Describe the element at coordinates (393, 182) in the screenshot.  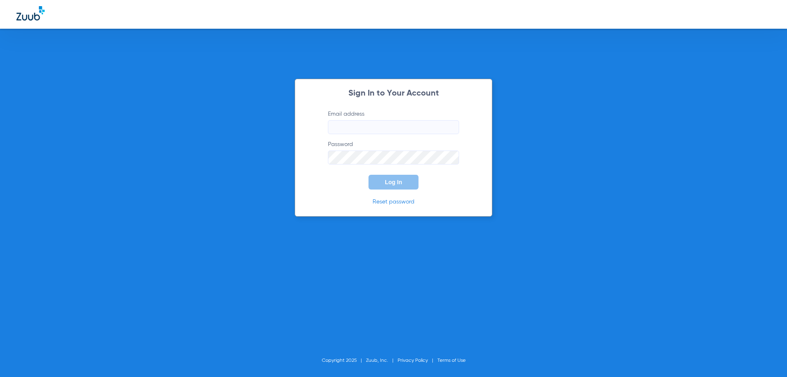
I see `span: Log In` at that location.